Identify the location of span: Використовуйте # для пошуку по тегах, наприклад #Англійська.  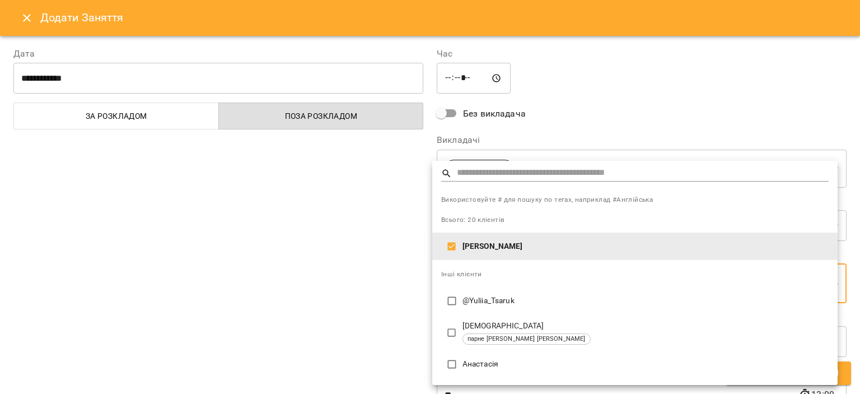
(635, 200).